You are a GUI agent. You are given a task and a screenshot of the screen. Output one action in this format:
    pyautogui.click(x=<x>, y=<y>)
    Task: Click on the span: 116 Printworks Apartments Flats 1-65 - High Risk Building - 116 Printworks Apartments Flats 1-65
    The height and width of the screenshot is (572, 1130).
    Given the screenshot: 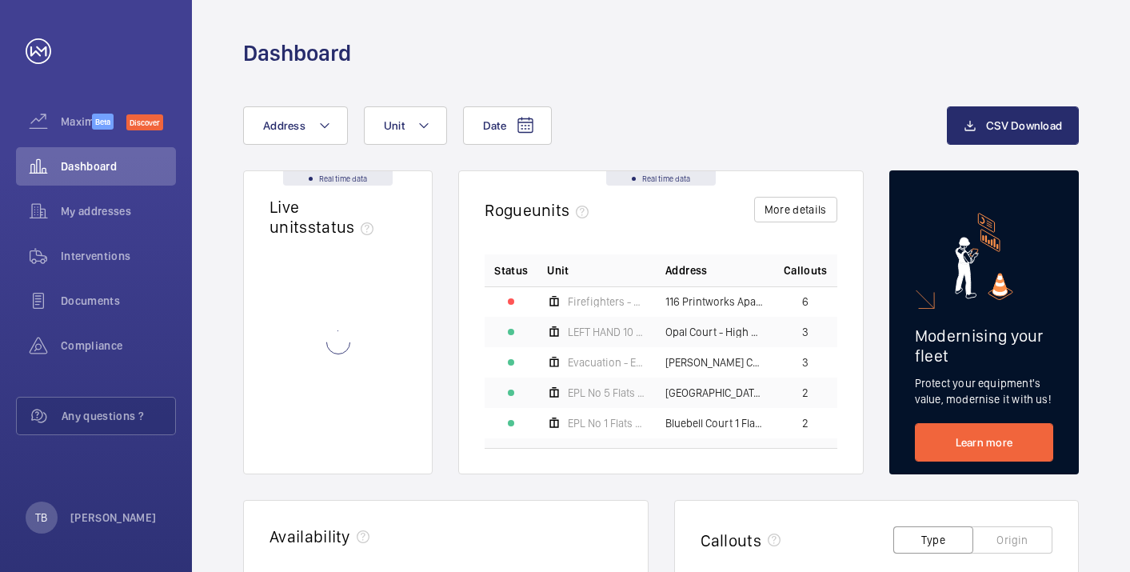 What is the action you would take?
    pyautogui.click(x=715, y=301)
    